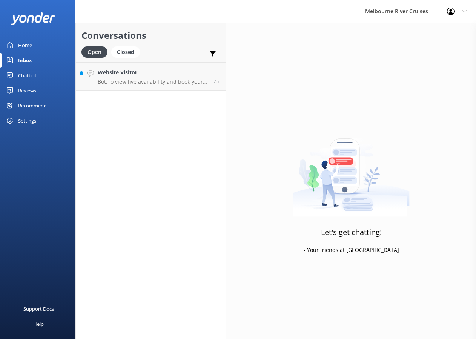 The width and height of the screenshot is (476, 339). Describe the element at coordinates (151, 76) in the screenshot. I see `a: Website VisitorBot:To view live availability and book your Spirit of Melbourne Dinner Cruise, ple...` at that location.